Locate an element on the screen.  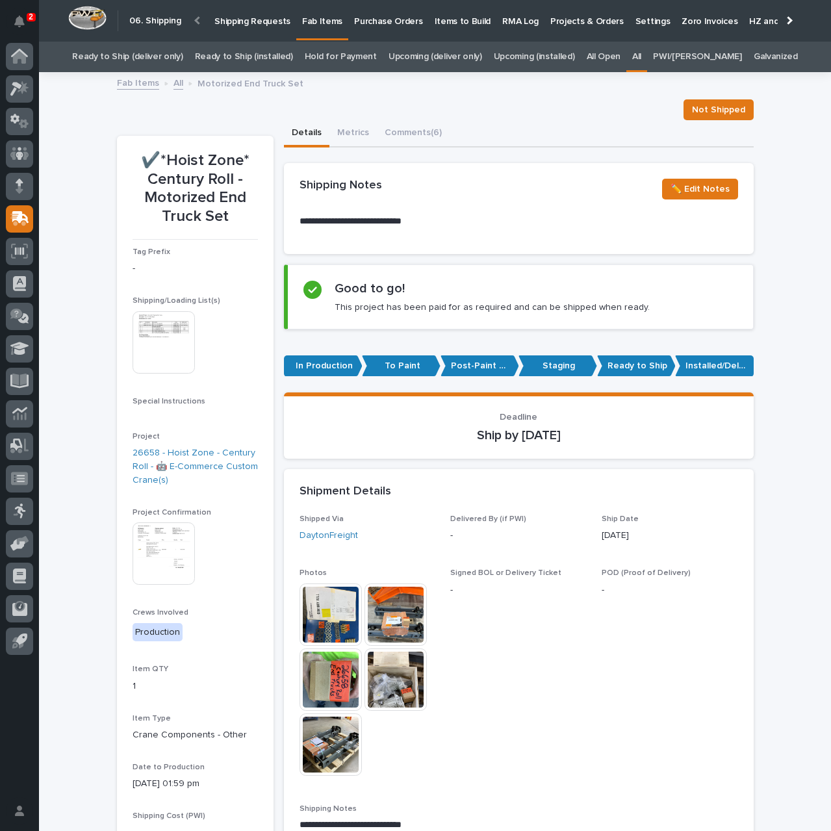
h2: Shipment Details is located at coordinates (345, 492).